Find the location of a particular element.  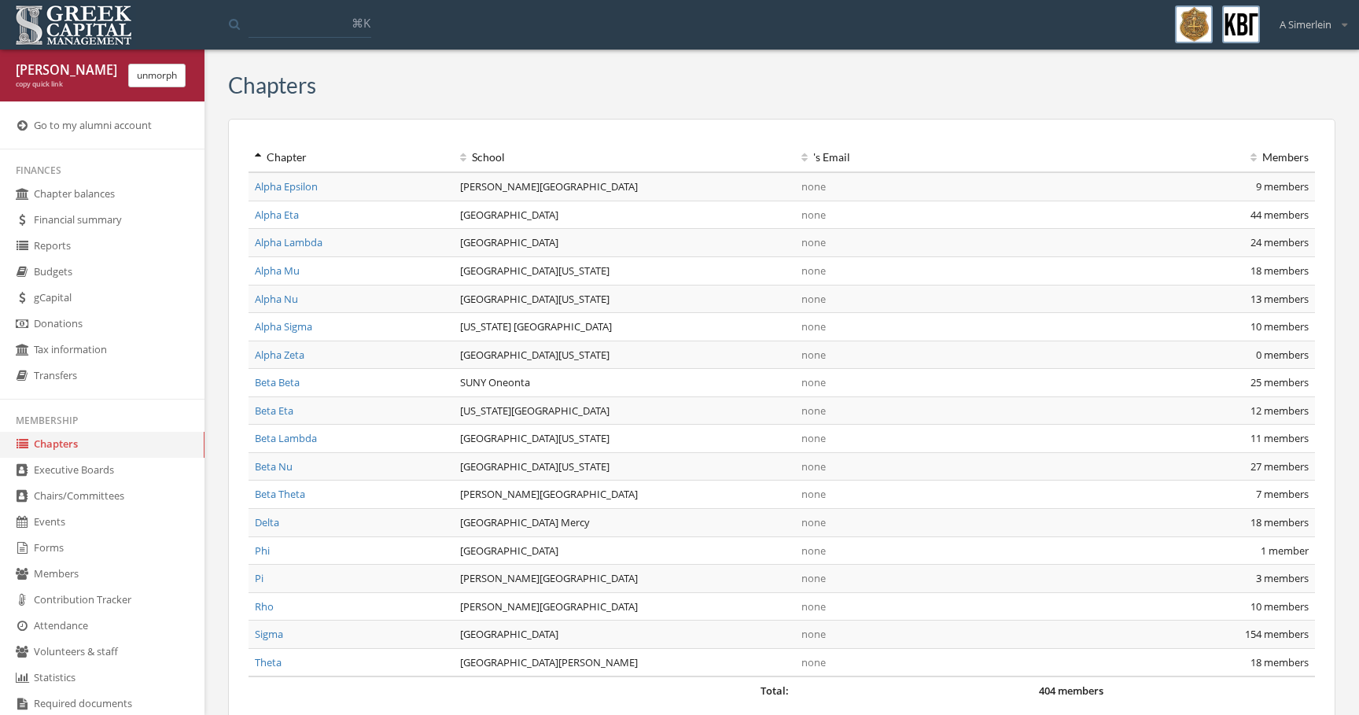

span: 9 members is located at coordinates (1282, 186).